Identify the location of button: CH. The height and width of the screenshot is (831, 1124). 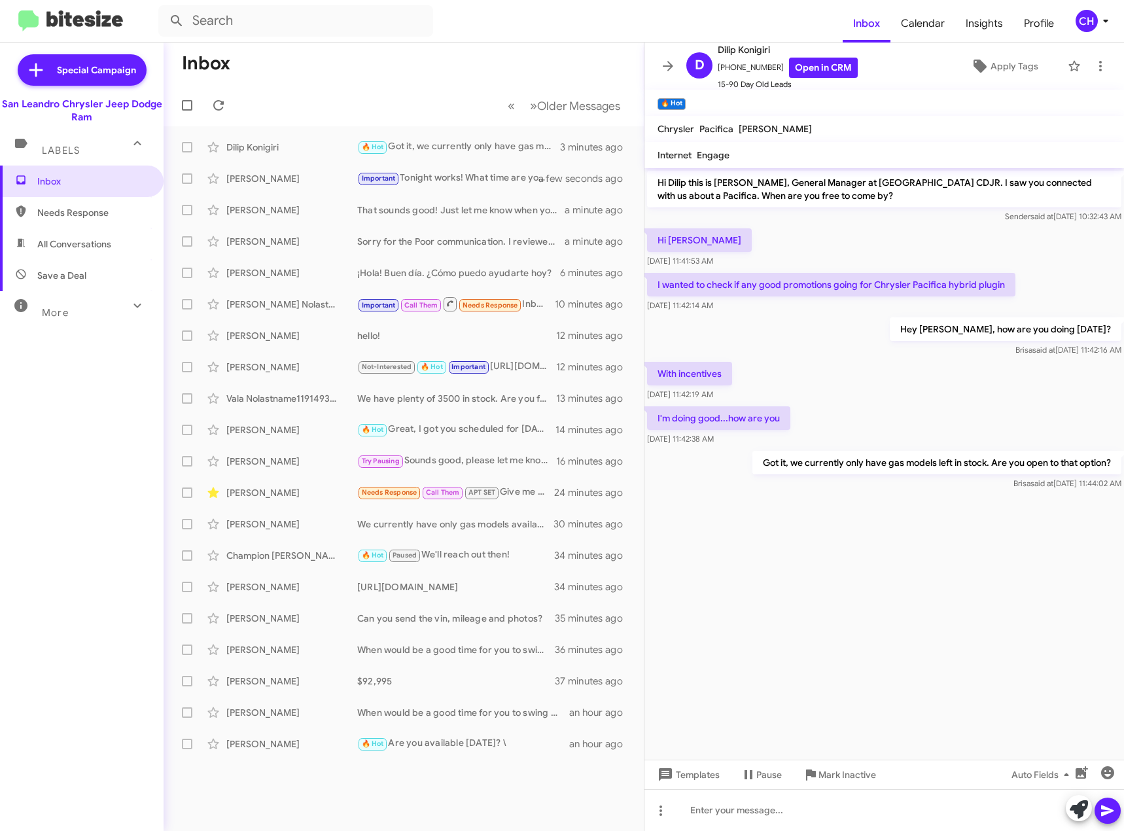
(1086, 21).